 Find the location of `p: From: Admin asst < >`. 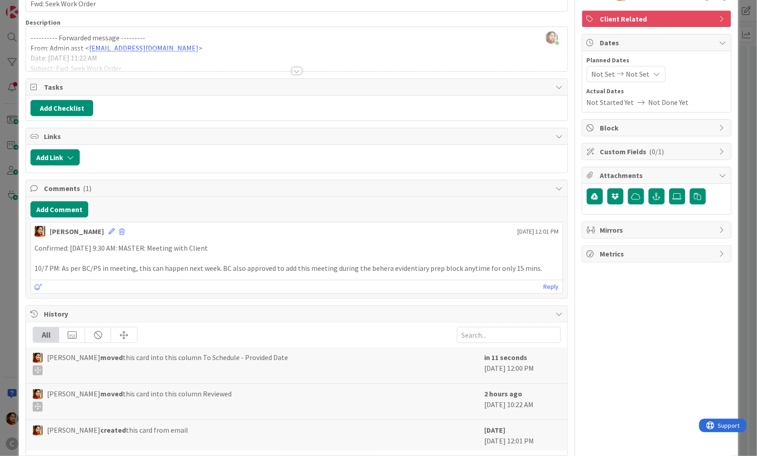

p: From: Admin asst < > is located at coordinates (297, 48).